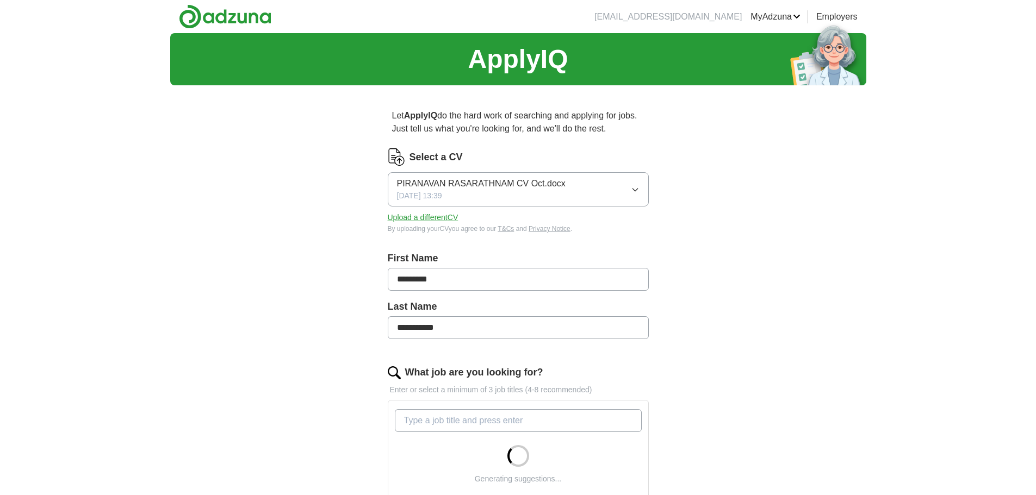 The image size is (1036, 495). Describe the element at coordinates (481, 184) in the screenshot. I see `span: PIRANAVAN RASARATHNAM CV Oct.docx` at that location.